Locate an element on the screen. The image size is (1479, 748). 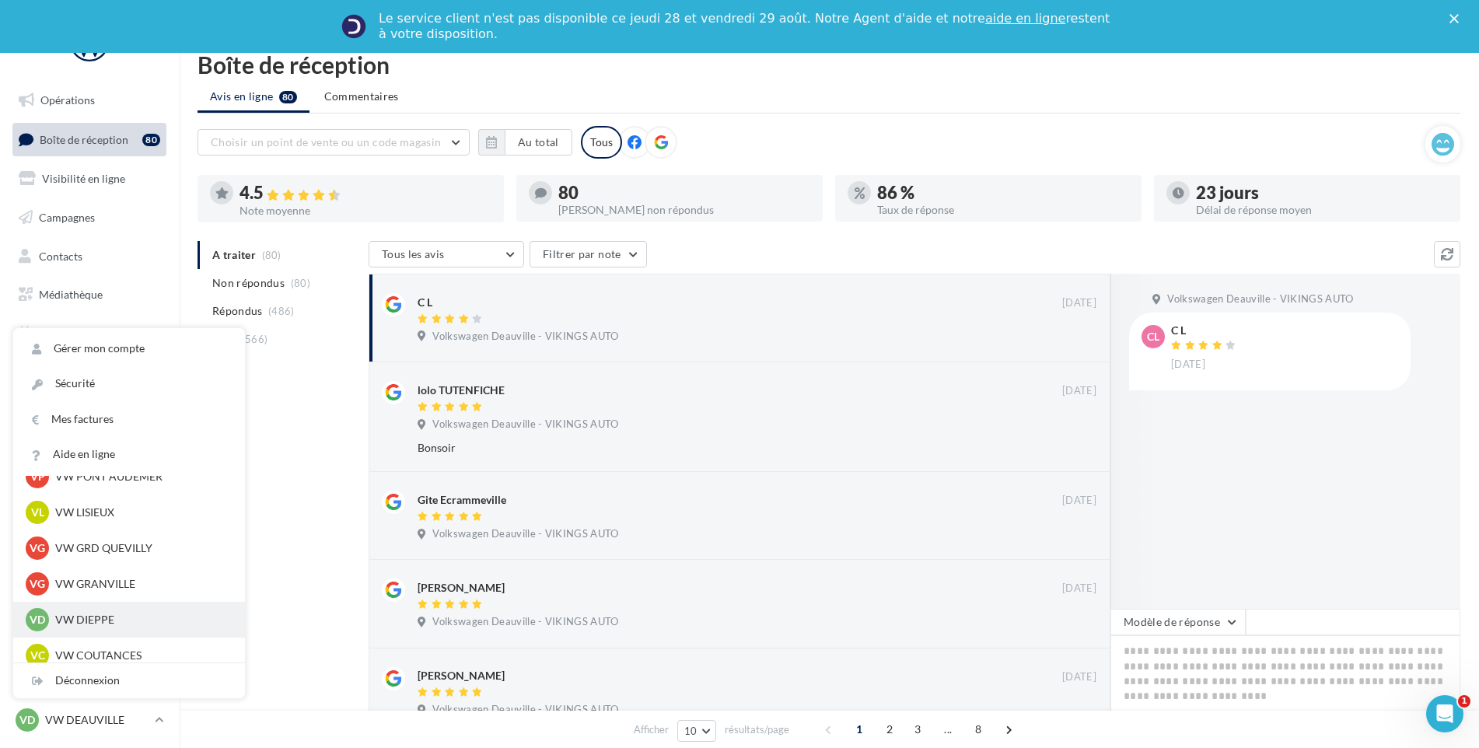
div: Note moyenne is located at coordinates (365, 211).